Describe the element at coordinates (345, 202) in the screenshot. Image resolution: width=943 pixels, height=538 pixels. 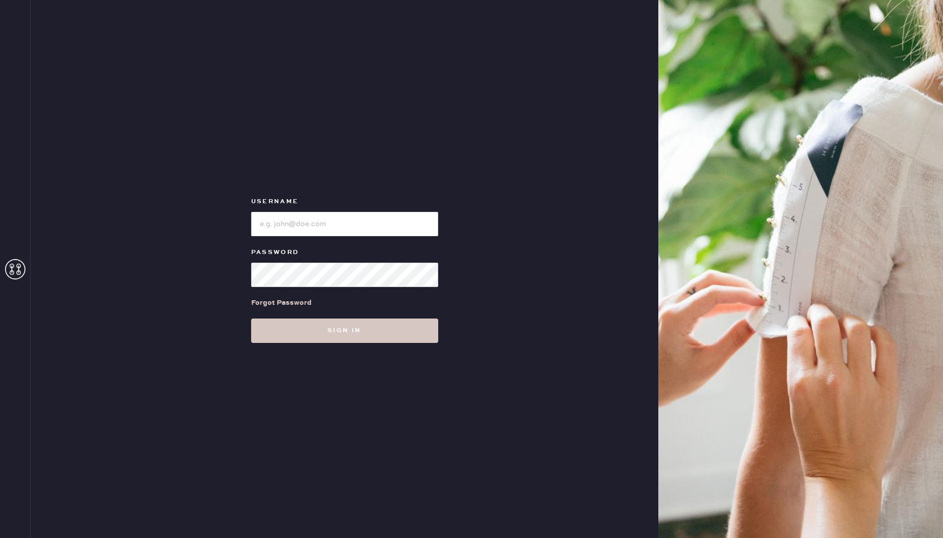
I see `label: Username` at that location.